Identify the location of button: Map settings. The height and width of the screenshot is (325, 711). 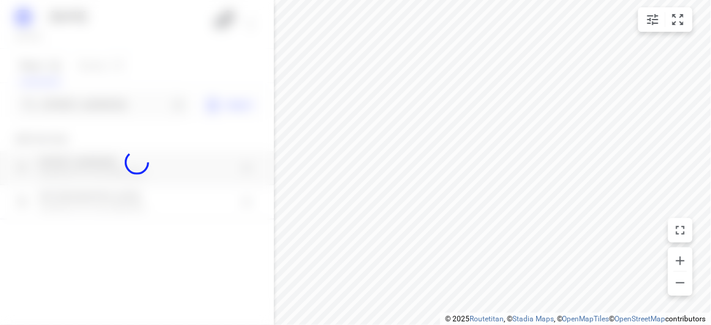
(653, 20).